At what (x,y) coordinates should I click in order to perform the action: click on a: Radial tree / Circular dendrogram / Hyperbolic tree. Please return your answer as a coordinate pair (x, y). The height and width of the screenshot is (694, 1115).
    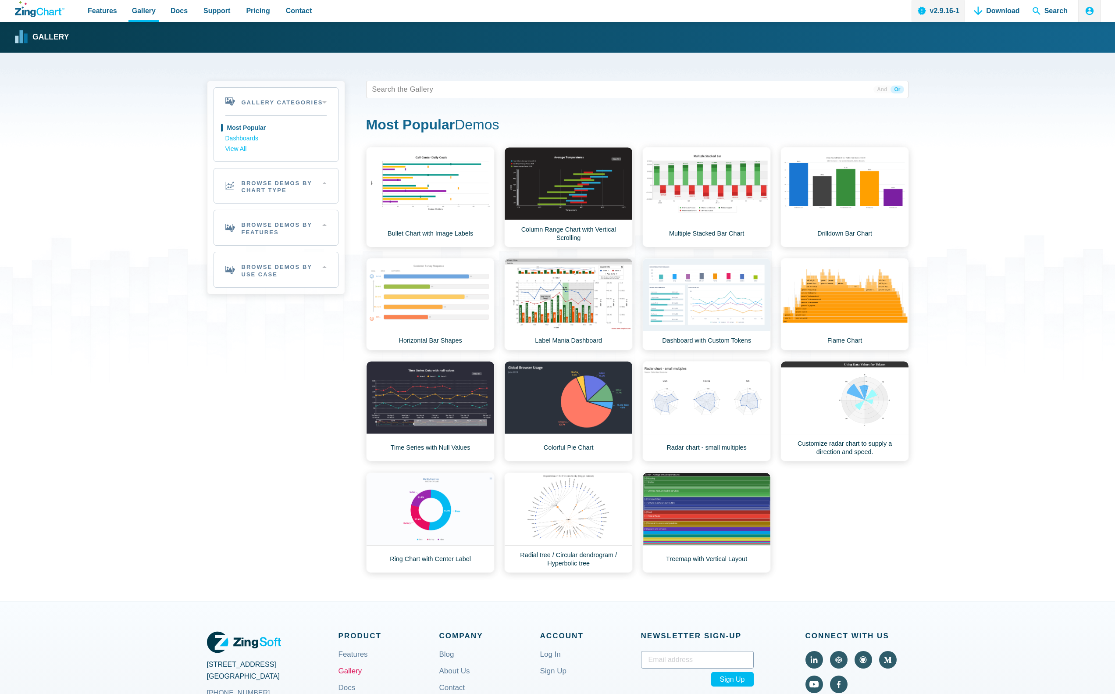
    Looking at the image, I should click on (568, 522).